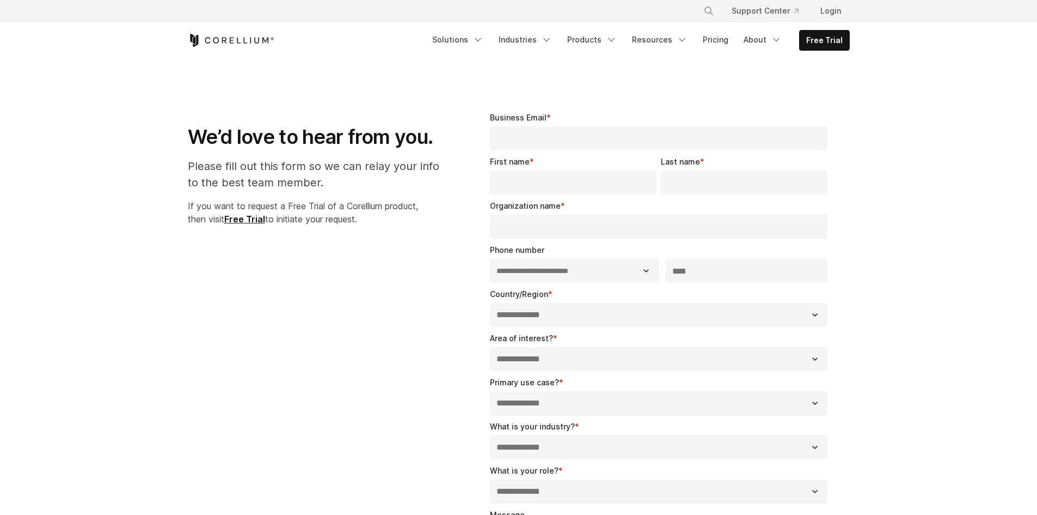 The width and height of the screenshot is (1037, 515). What do you see at coordinates (765, 11) in the screenshot?
I see `a: Support Center` at bounding box center [765, 11].